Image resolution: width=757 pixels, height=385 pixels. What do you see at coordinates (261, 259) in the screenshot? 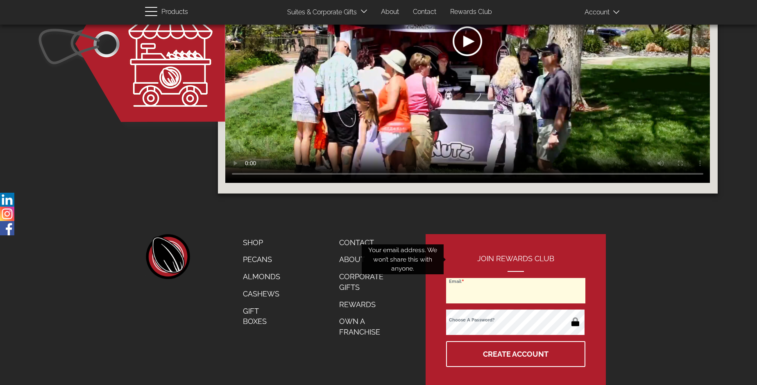
I see `a: Pecans` at bounding box center [261, 259].